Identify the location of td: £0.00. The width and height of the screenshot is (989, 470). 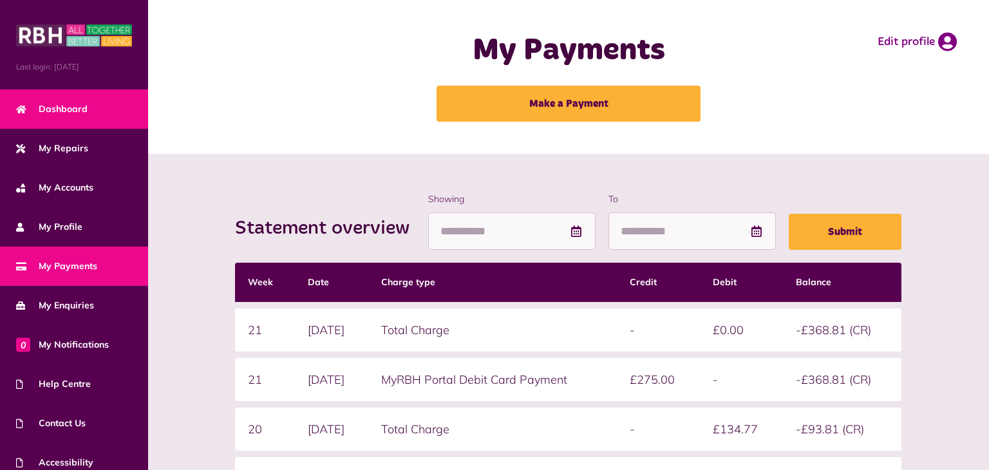
(741, 330).